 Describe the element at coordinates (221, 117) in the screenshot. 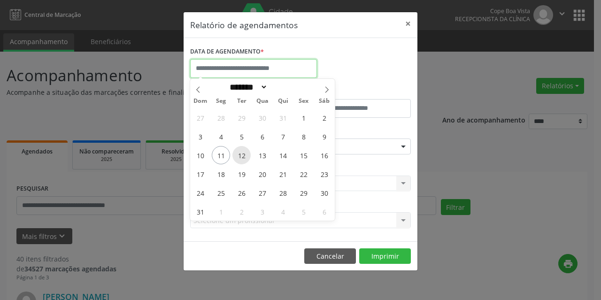

I see `span: Julho 28, 2025` at that location.